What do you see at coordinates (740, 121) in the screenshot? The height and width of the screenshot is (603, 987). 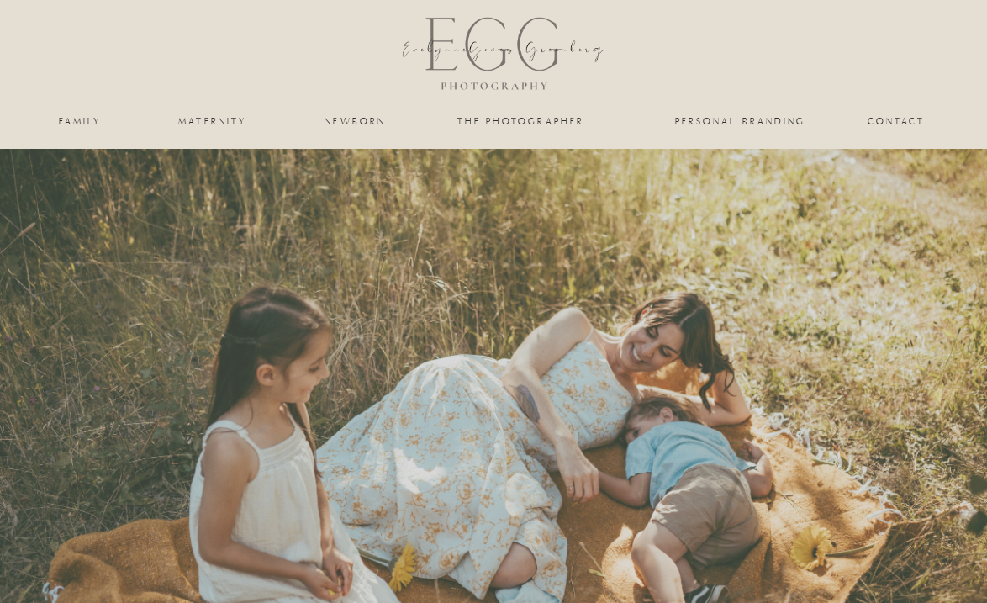 I see `a: personal branding` at bounding box center [740, 121].